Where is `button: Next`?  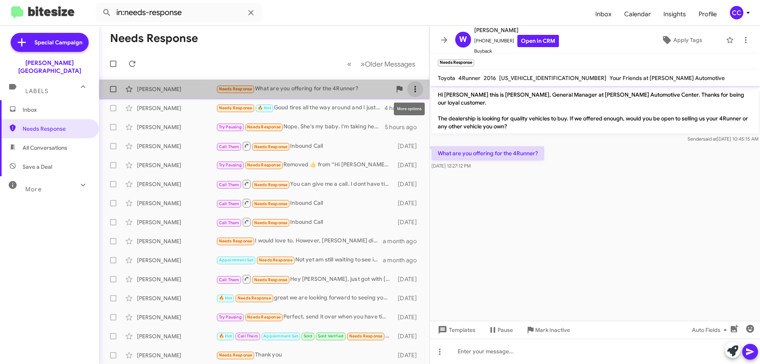
button: Next is located at coordinates (388, 64).